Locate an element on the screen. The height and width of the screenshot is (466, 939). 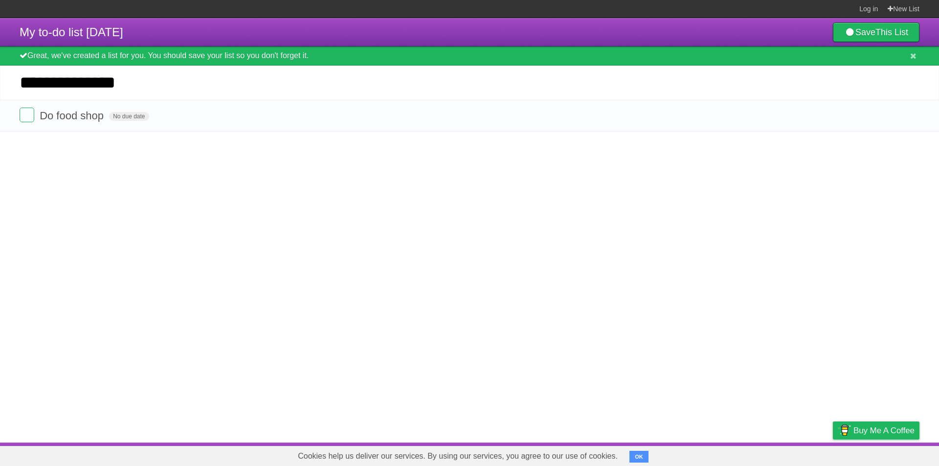
b: This List is located at coordinates (892, 32).